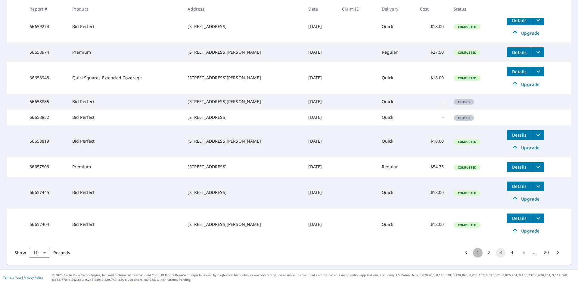 Image resolution: width=578 pixels, height=285 pixels. What do you see at coordinates (46, 141) in the screenshot?
I see `td: 66658819` at bounding box center [46, 141].